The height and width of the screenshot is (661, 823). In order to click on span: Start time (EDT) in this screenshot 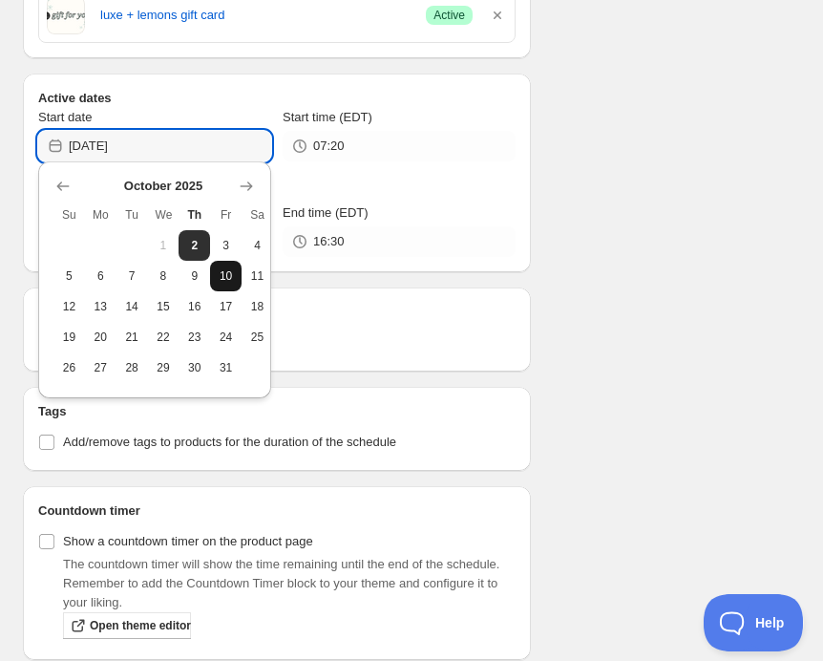, I will do `click(328, 117)`.